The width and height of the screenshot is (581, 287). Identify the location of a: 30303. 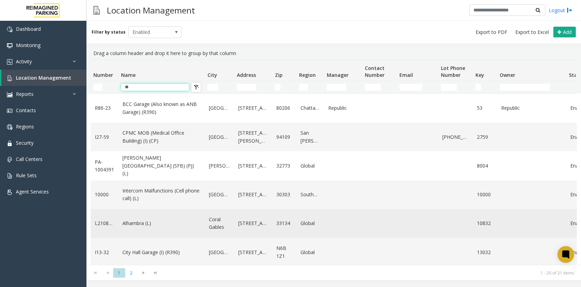
(284, 195).